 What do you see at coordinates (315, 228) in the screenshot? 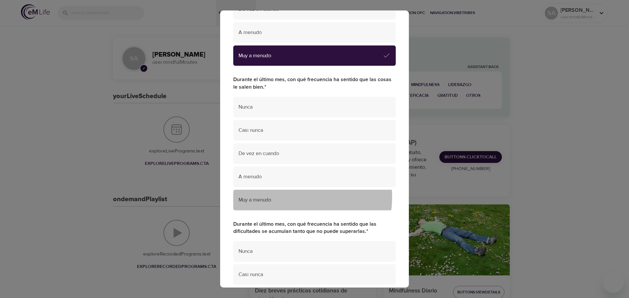
I see `label: Durante el último mes, con qué frecuencia ha sentido que las dificultades se acumulan tanto que n...` at bounding box center [315, 228].